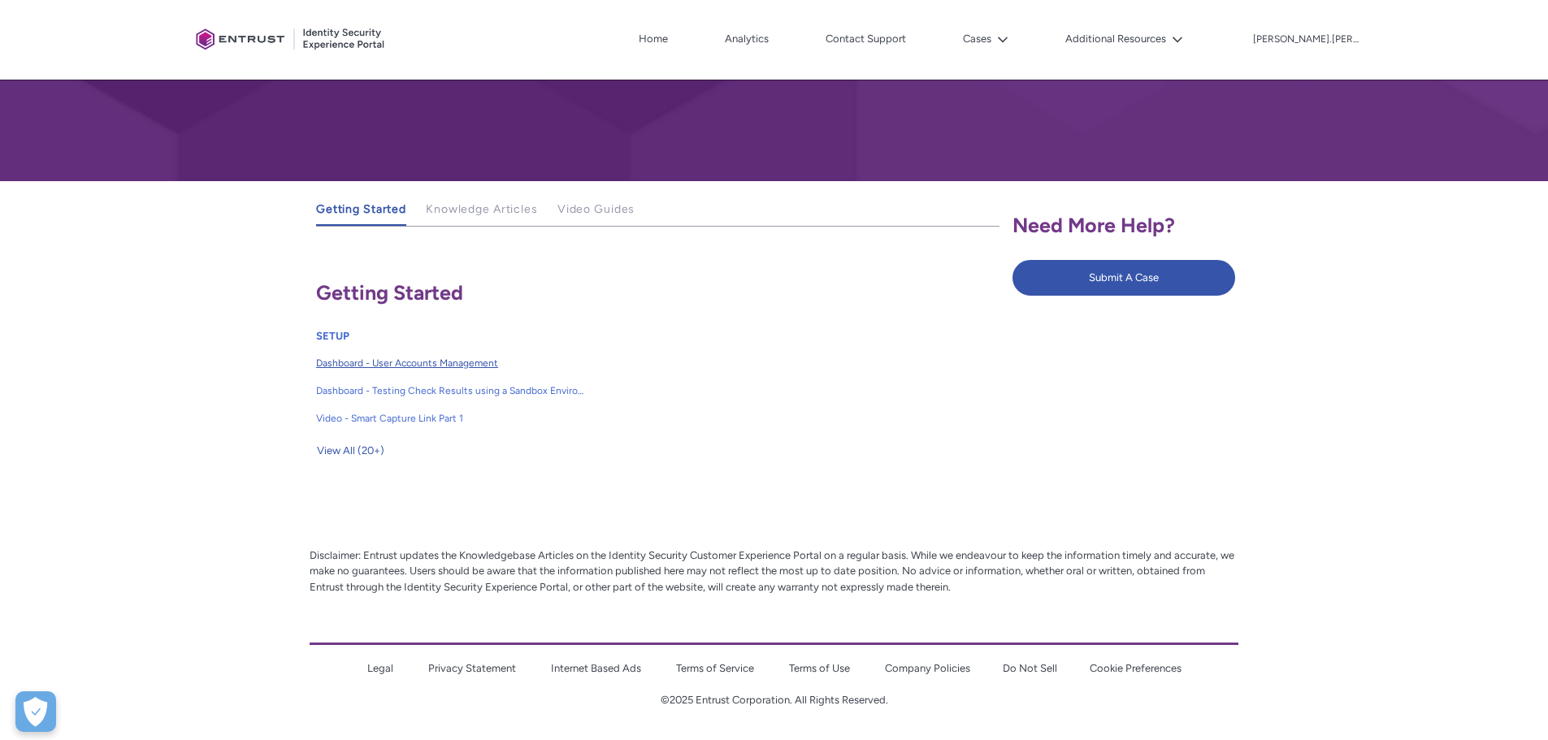  I want to click on button: Cases, so click(985, 39).